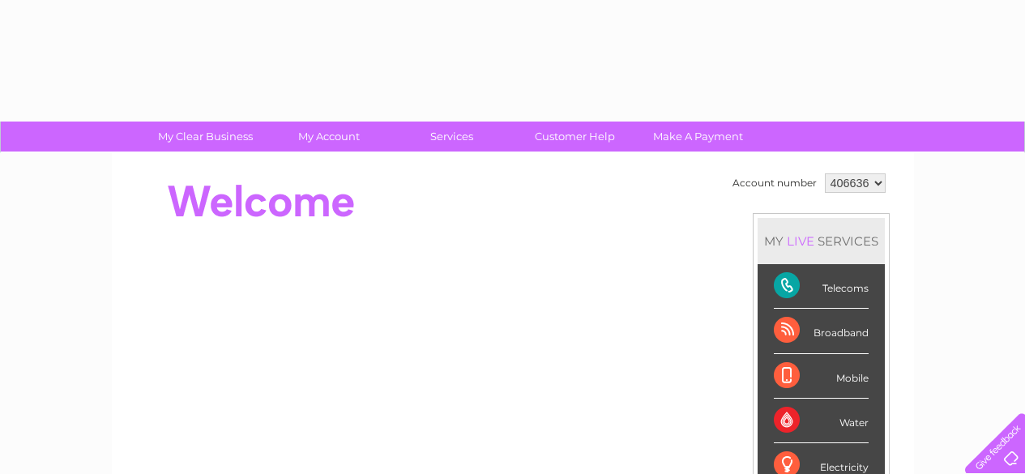 The image size is (1025, 474). Describe the element at coordinates (452, 136) in the screenshot. I see `a: Services` at that location.